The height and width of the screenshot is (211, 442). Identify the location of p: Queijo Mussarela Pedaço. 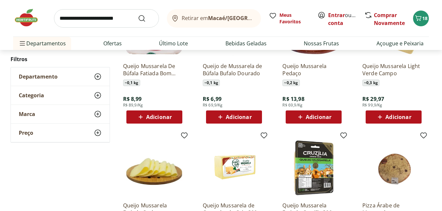
(313, 70).